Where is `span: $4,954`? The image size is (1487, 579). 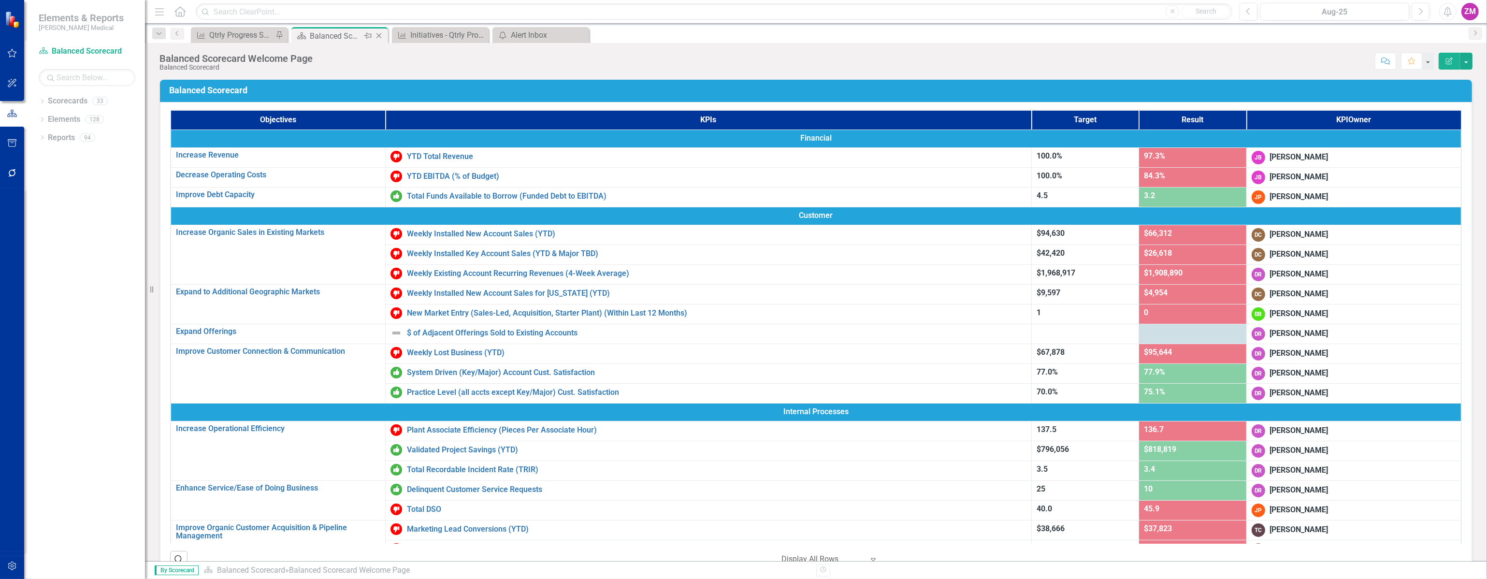 span: $4,954 is located at coordinates (1155, 292).